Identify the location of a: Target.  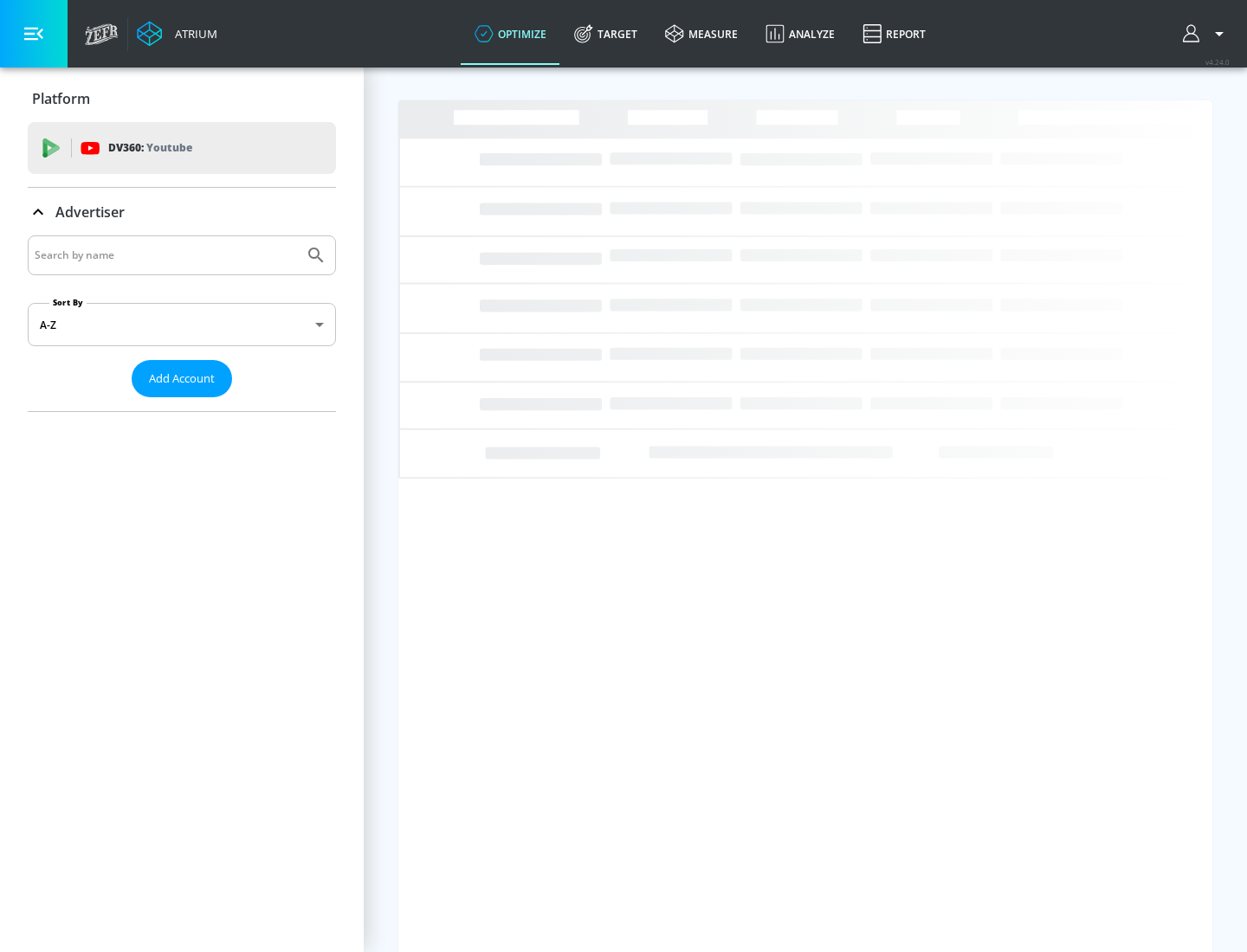
(605, 34).